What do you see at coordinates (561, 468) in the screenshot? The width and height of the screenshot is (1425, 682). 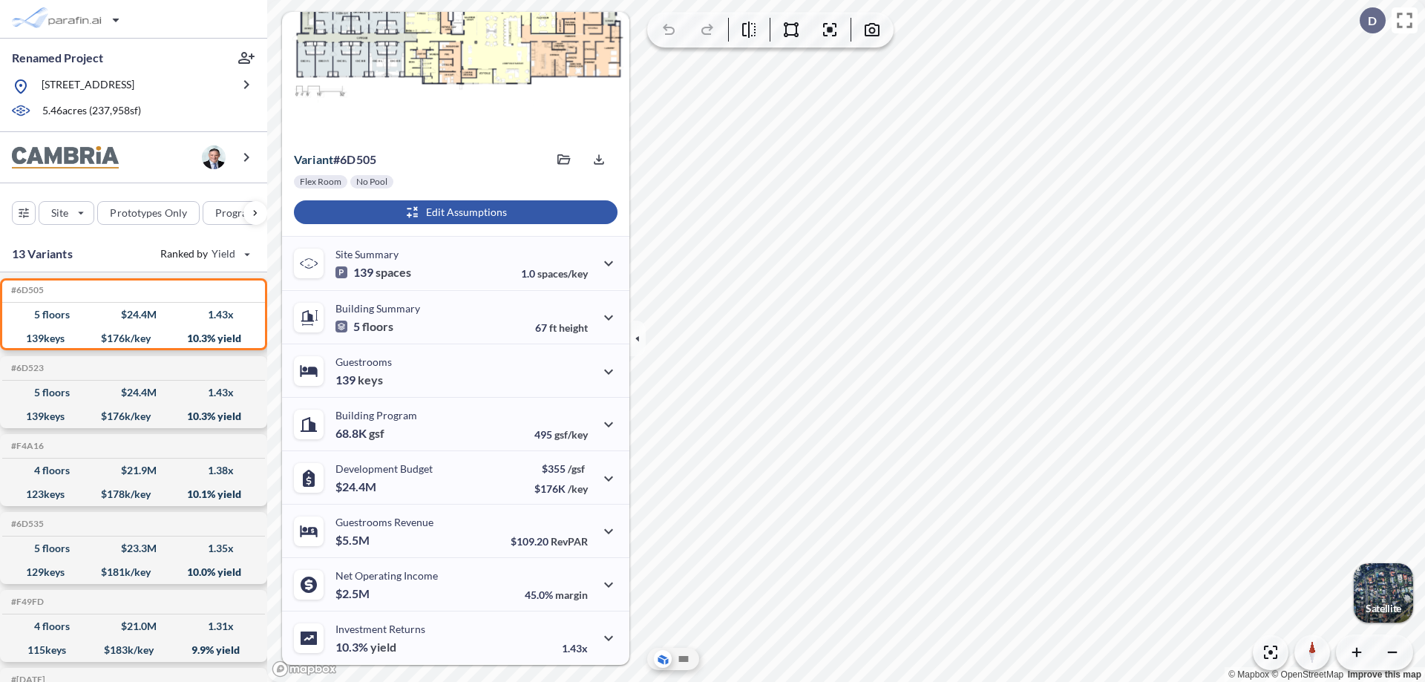 I see `p: $355` at bounding box center [561, 468].